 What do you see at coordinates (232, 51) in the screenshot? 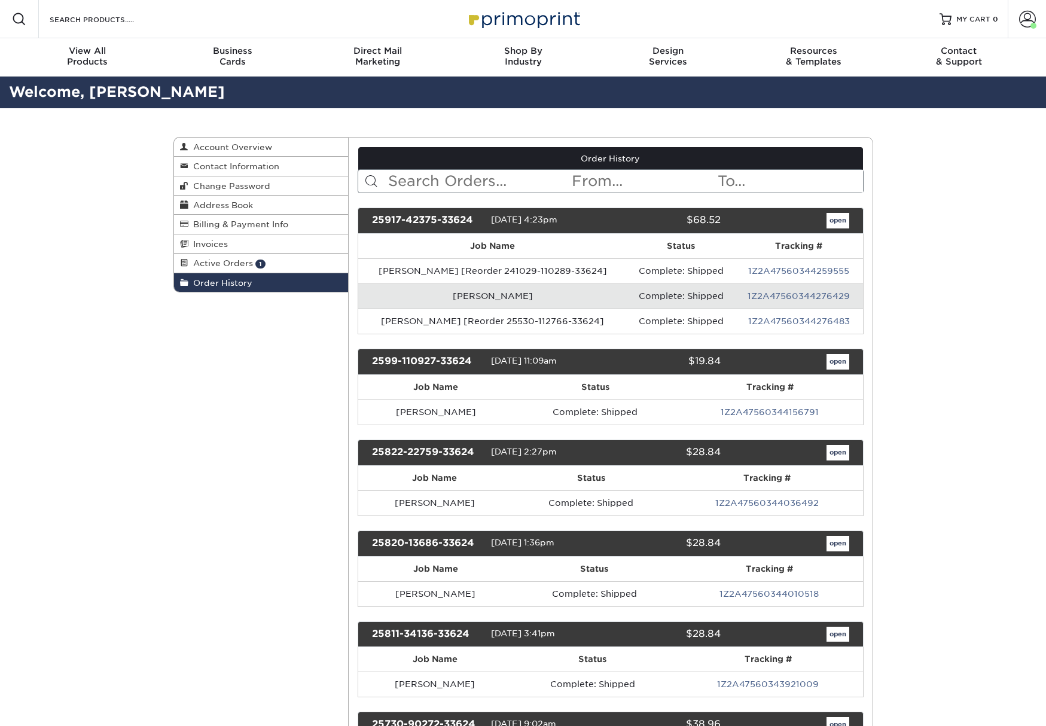
I see `span: Business` at bounding box center [232, 51].